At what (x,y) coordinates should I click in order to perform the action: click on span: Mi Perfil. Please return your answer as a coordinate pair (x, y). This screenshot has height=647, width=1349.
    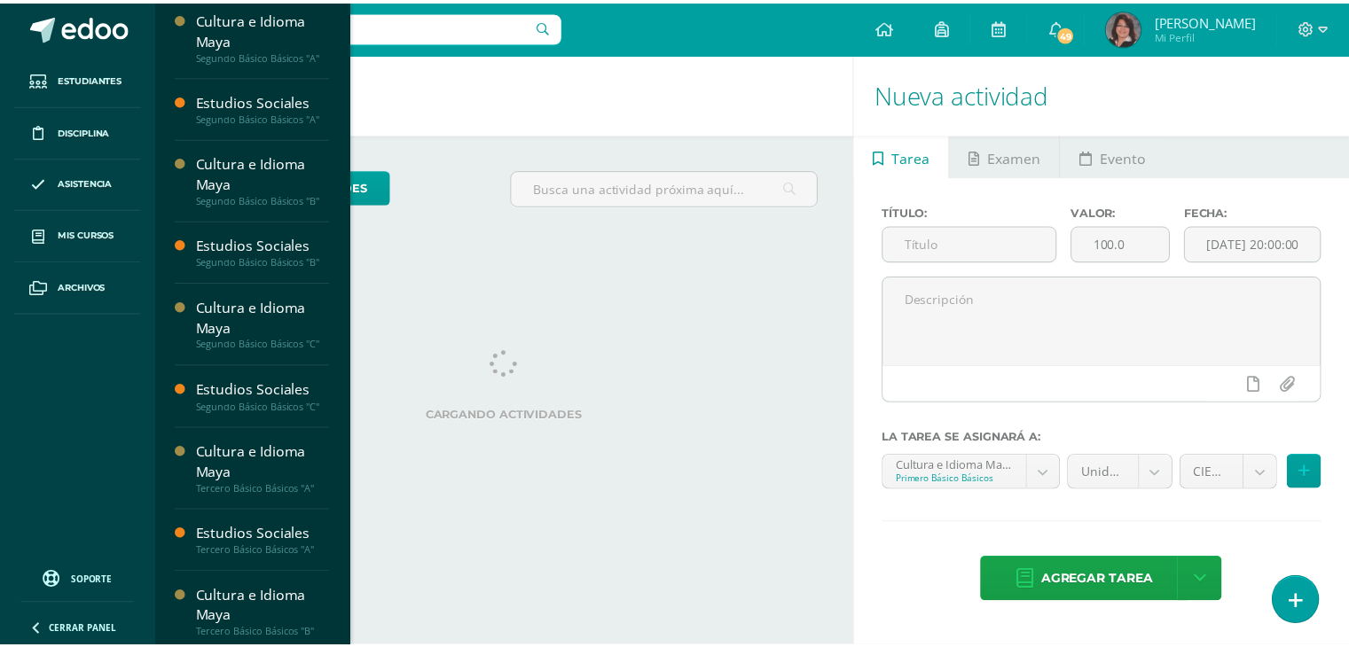
    Looking at the image, I should click on (1216, 34).